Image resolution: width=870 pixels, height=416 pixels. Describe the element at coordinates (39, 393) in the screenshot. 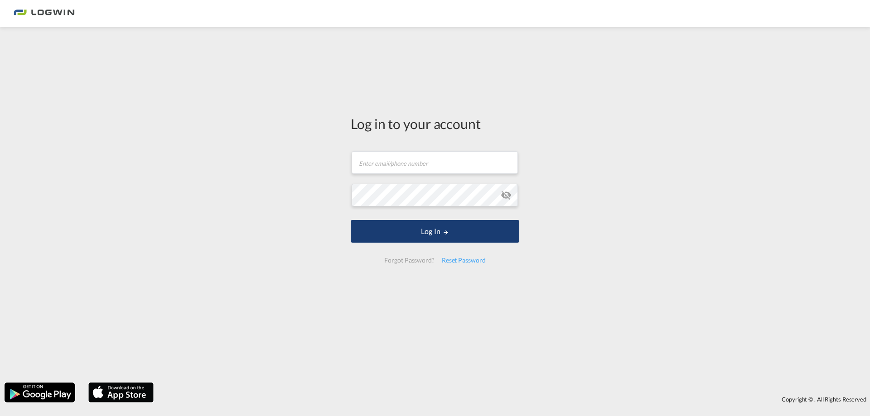

I see `img: google.png` at that location.